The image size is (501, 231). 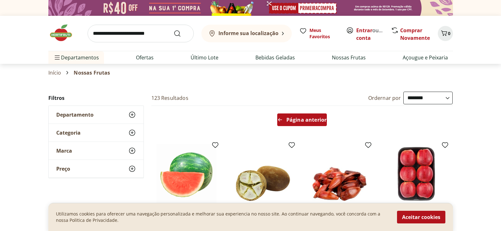 I want to click on a: Página anterior, so click(x=302, y=121).